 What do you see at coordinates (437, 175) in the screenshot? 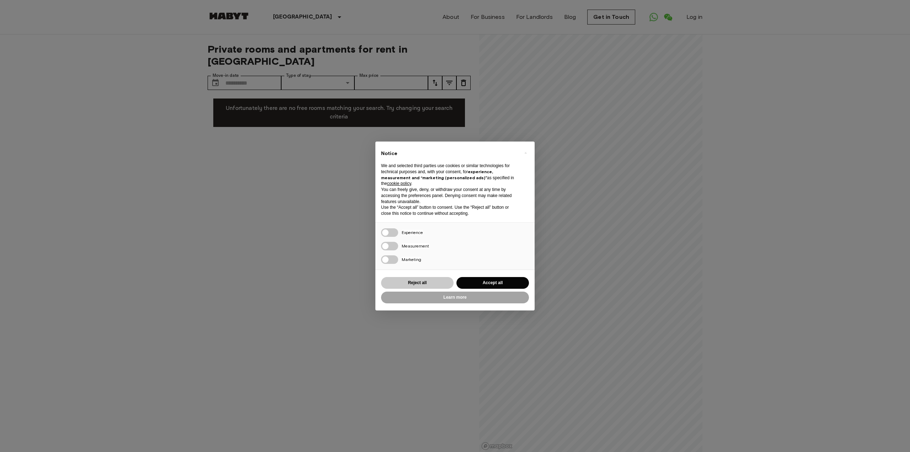
I see `strong: experience, measurement and “marketing (personalized ads)”` at bounding box center [437, 175].